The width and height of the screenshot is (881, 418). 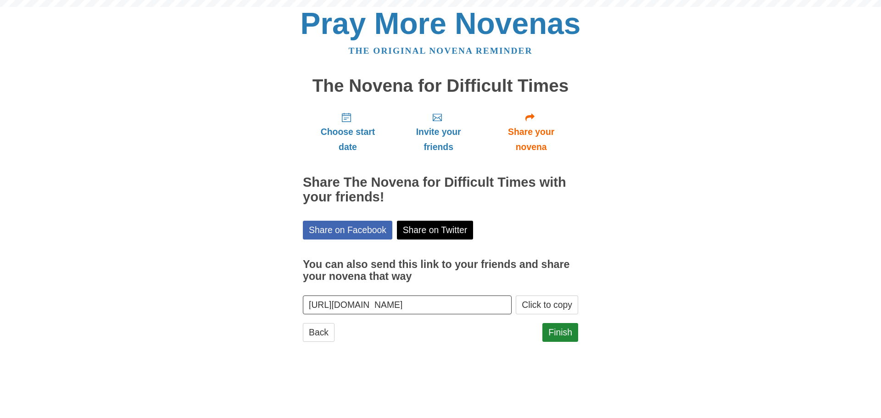 What do you see at coordinates (441, 270) in the screenshot?
I see `h3: You can also send this link to your friends and share your novena that way` at bounding box center [441, 270].